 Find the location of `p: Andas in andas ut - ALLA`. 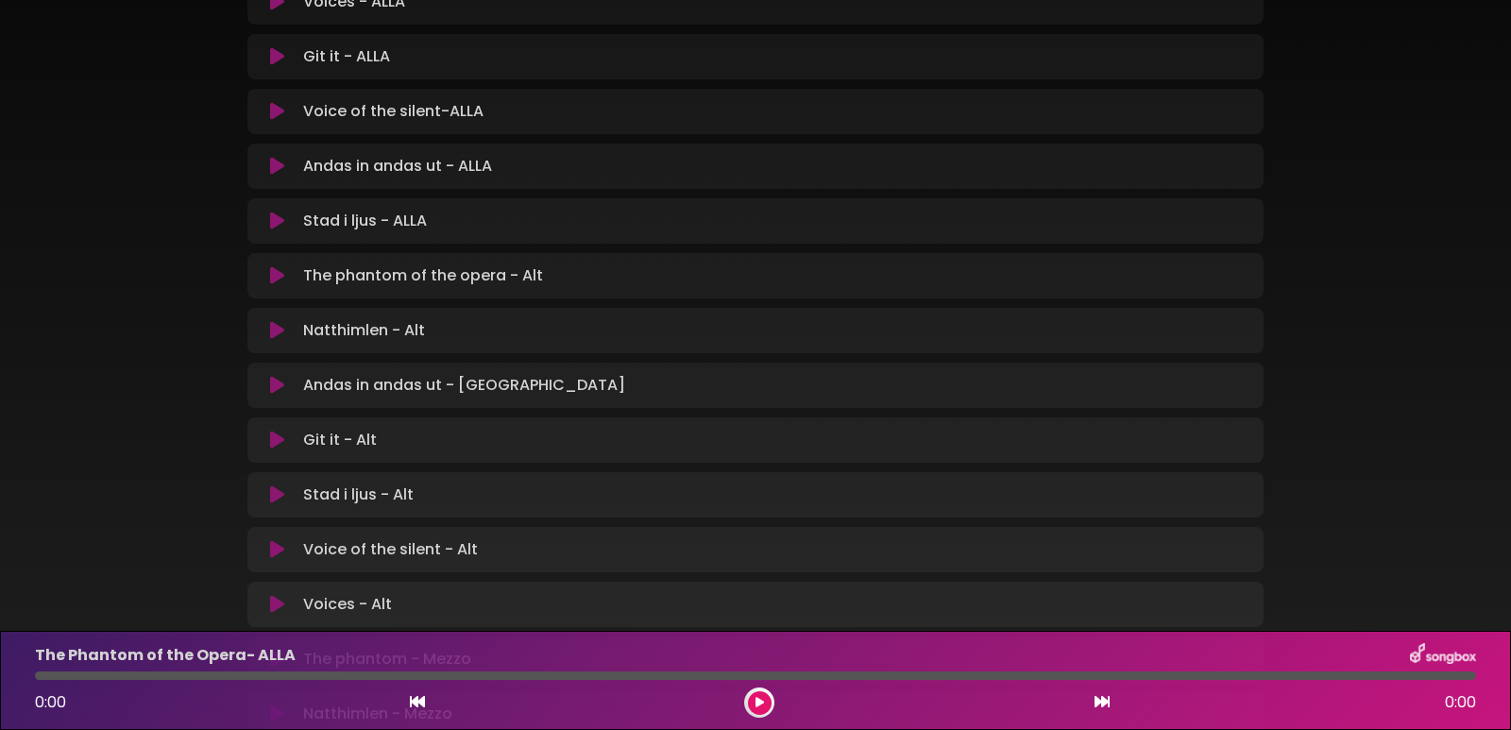

p: Andas in andas ut - ALLA is located at coordinates (398, 166).